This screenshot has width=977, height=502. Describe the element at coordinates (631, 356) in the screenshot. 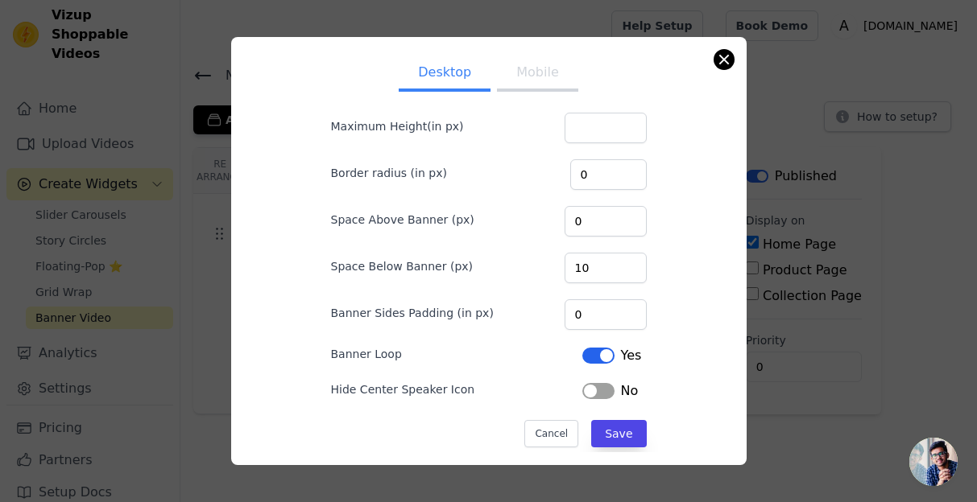

I see `span: Yes` at that location.